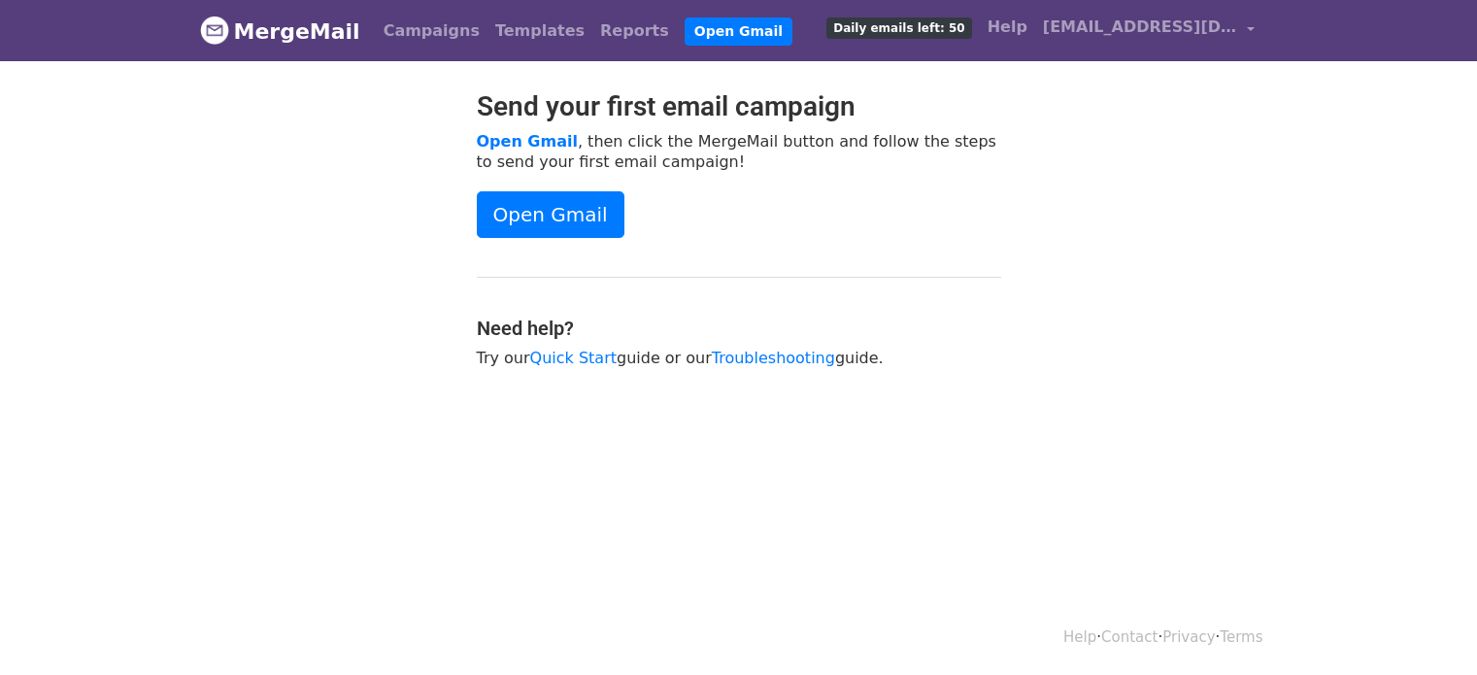 The height and width of the screenshot is (675, 1477). Describe the element at coordinates (1189, 637) in the screenshot. I see `a: Privacy` at that location.